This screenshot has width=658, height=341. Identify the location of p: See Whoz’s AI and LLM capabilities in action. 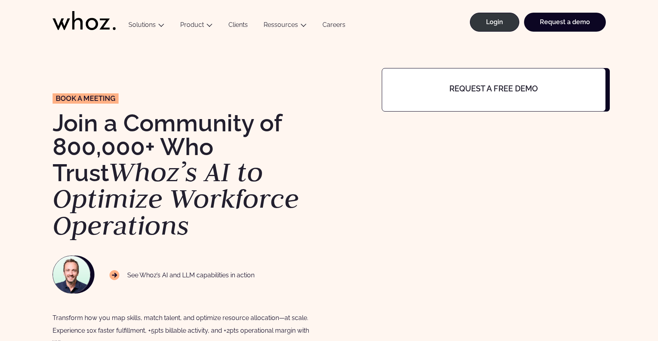
(182, 275).